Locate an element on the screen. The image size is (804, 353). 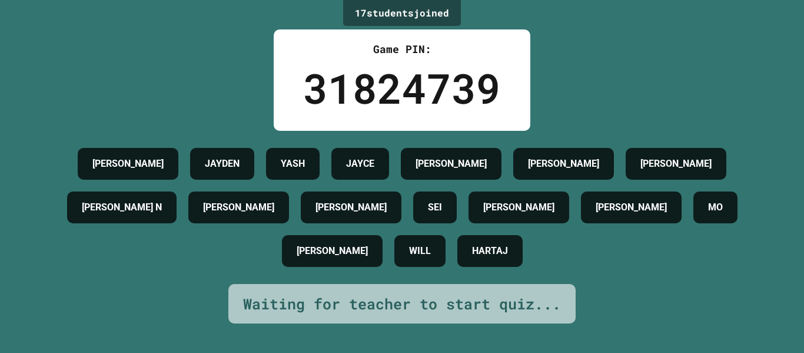
div: 31824739 is located at coordinates (402, 88).